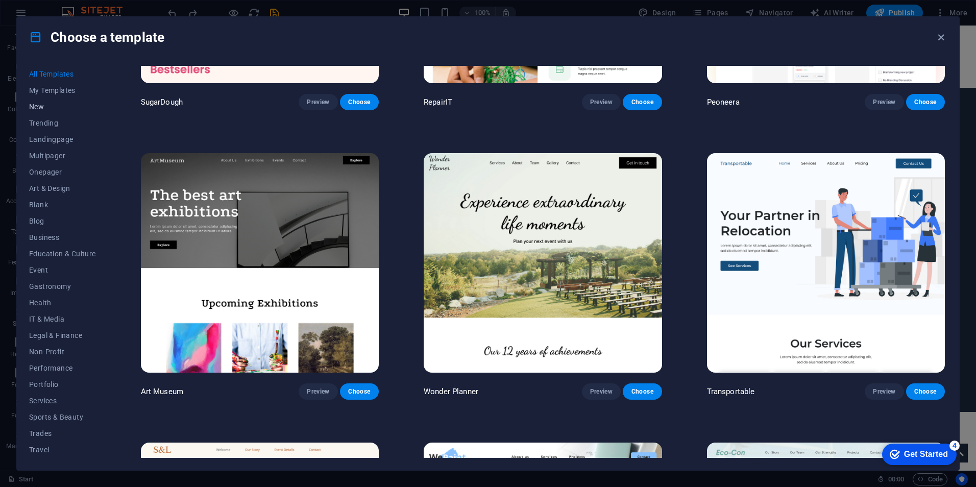  I want to click on button: My Templates, so click(62, 90).